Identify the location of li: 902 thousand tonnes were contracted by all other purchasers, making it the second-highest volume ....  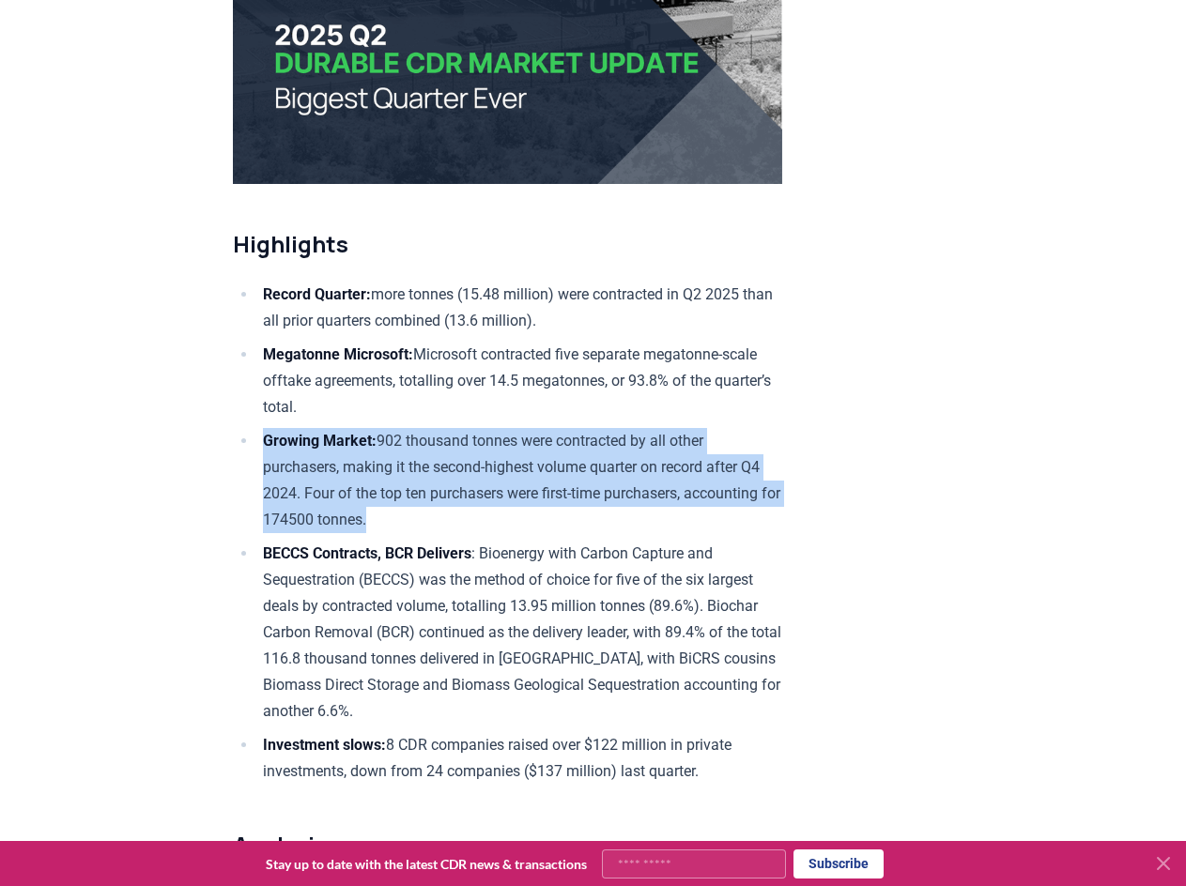
(519, 481).